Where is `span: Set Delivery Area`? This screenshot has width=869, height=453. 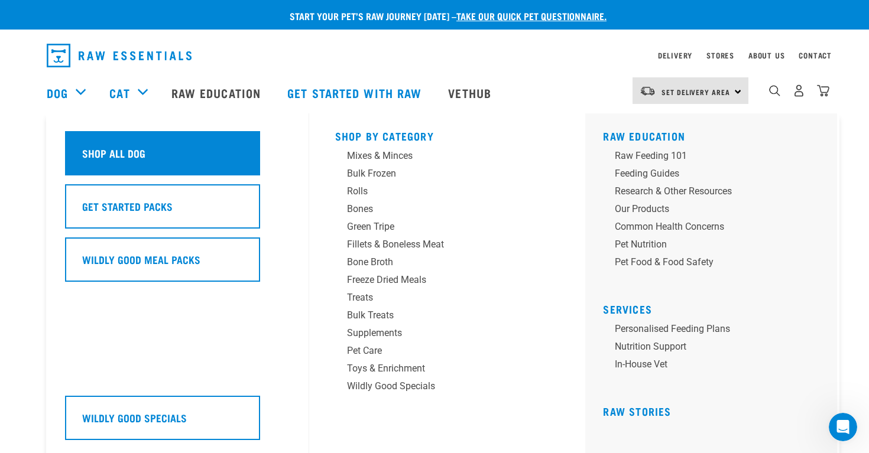 span: Set Delivery Area is located at coordinates (695, 92).